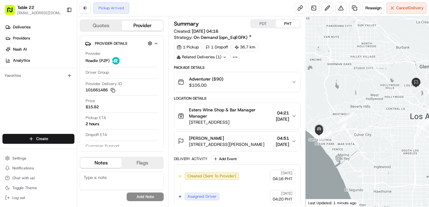  I want to click on span: Reassign, so click(373, 8).